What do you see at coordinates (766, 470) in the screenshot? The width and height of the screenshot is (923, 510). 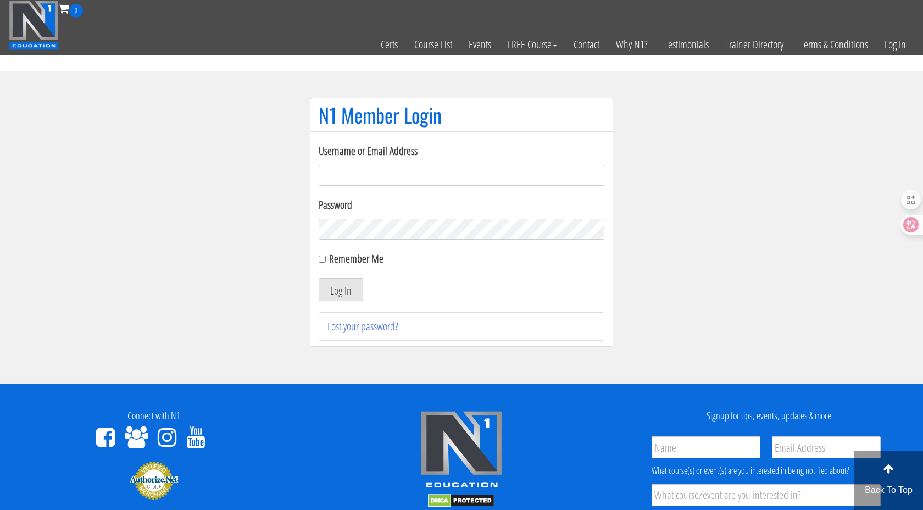 I see `div: What course(s) or event(s) are you interested in being notified about?` at bounding box center [766, 470].